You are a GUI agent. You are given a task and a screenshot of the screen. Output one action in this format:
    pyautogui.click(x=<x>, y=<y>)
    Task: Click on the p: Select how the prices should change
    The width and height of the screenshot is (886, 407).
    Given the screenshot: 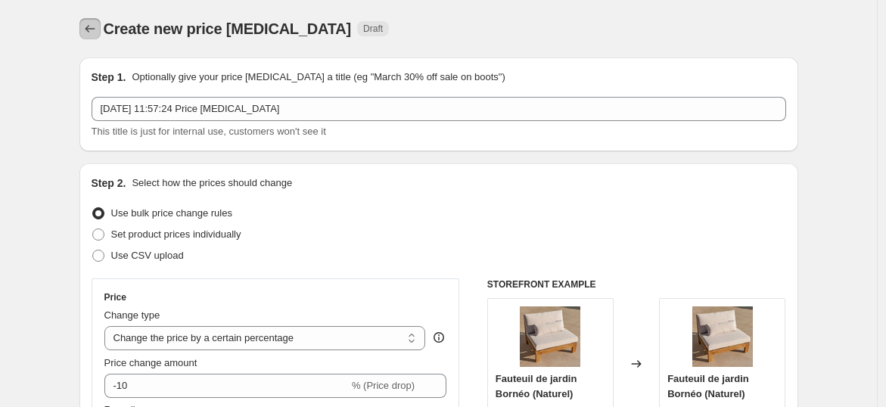 What is the action you would take?
    pyautogui.click(x=212, y=183)
    